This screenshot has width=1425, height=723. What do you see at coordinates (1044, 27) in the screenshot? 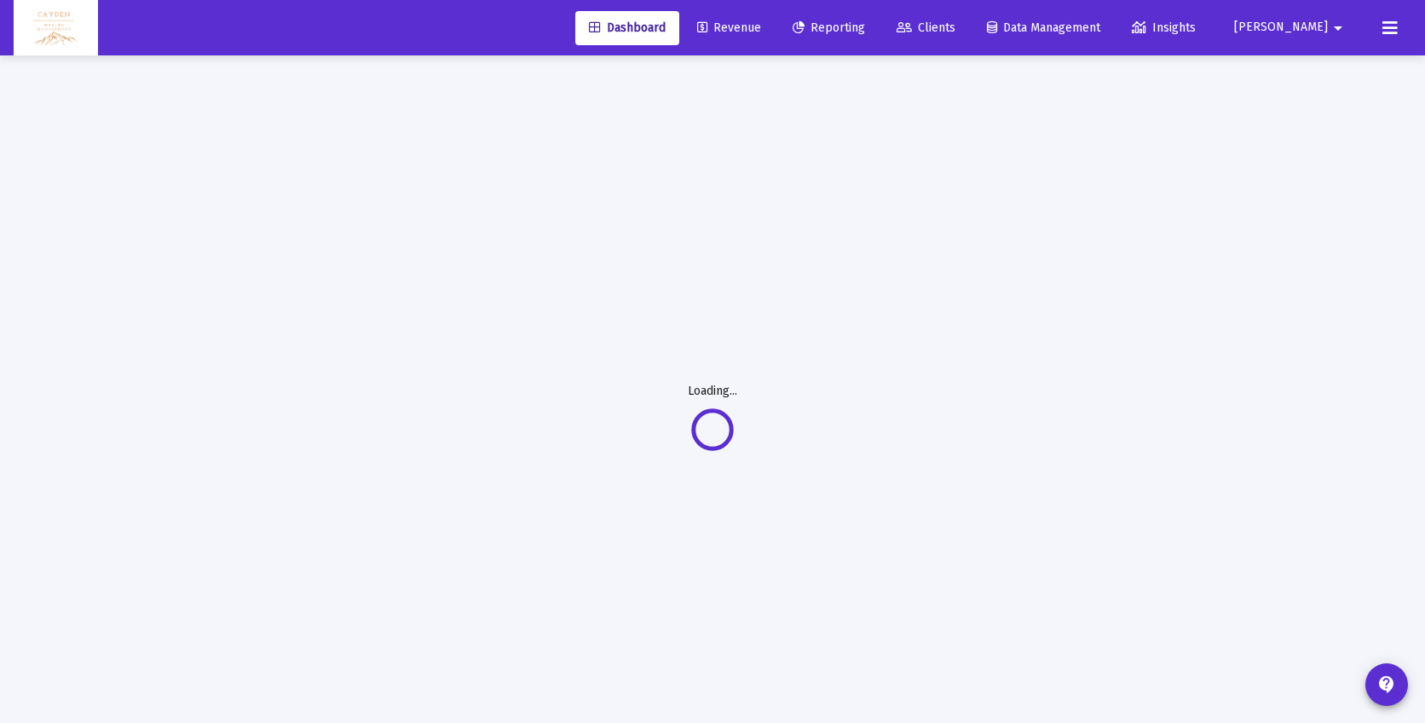
I see `span: Data Management` at bounding box center [1044, 27].